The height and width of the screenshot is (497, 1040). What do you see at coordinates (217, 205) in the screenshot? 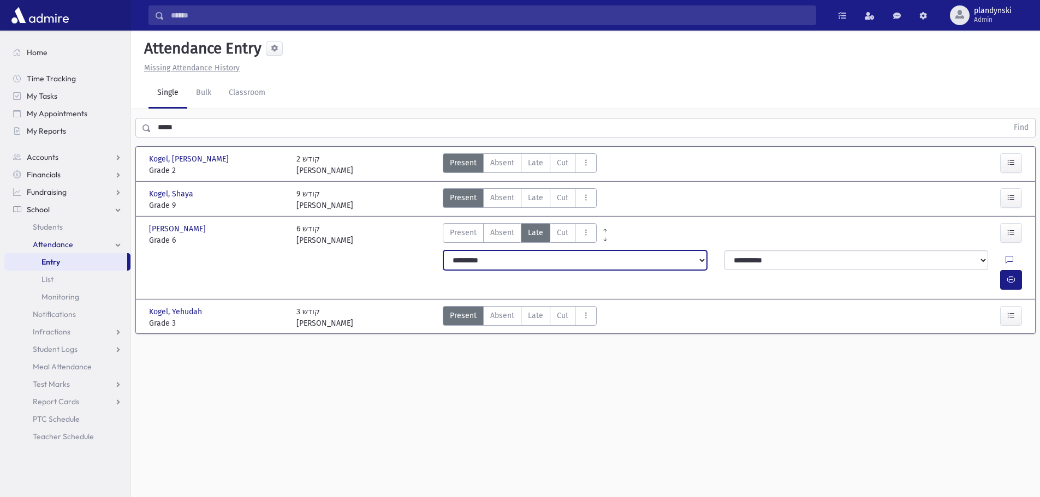
I see `span: Grade 9` at bounding box center [217, 205].